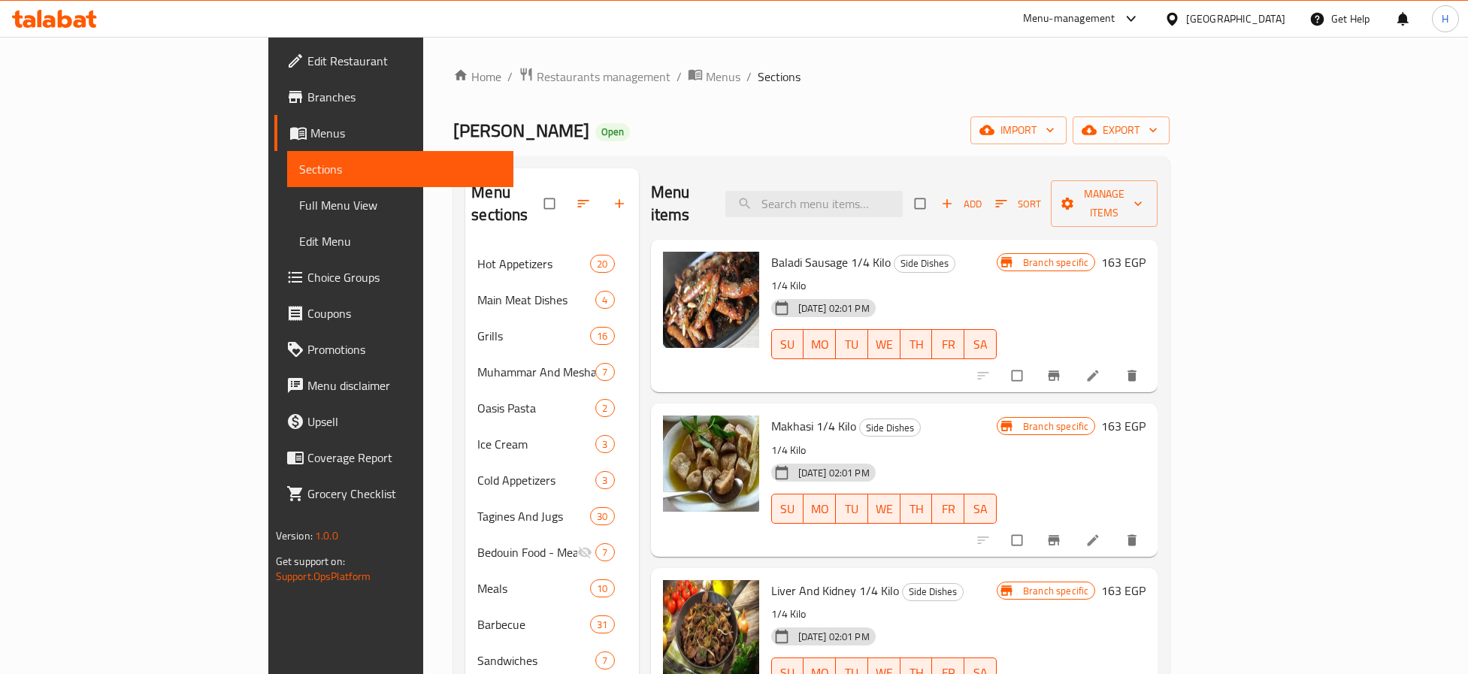 The height and width of the screenshot is (674, 1468). What do you see at coordinates (400, 241) in the screenshot?
I see `a: Edit Menu` at bounding box center [400, 241].